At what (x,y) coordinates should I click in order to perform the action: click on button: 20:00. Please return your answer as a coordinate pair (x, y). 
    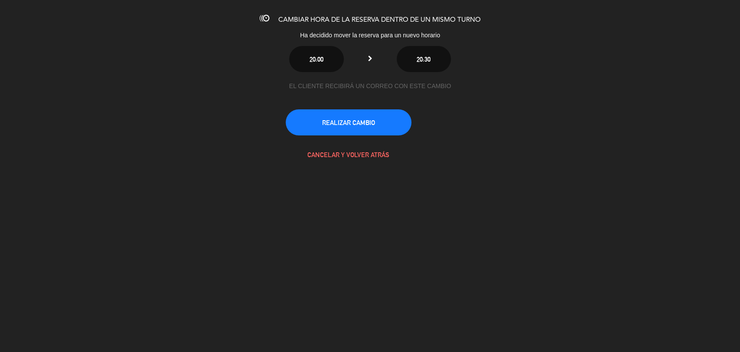
    Looking at the image, I should click on (316, 59).